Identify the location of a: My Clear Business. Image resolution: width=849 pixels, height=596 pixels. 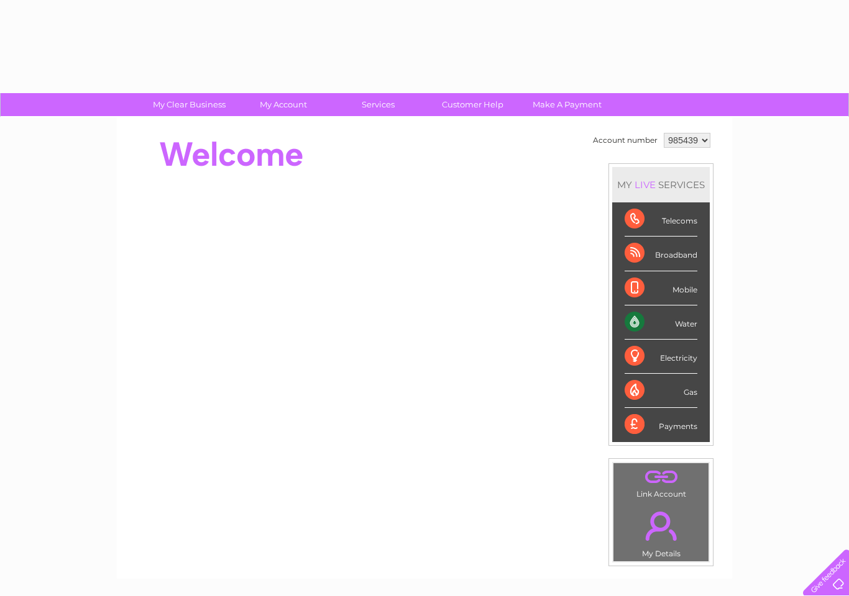
(189, 104).